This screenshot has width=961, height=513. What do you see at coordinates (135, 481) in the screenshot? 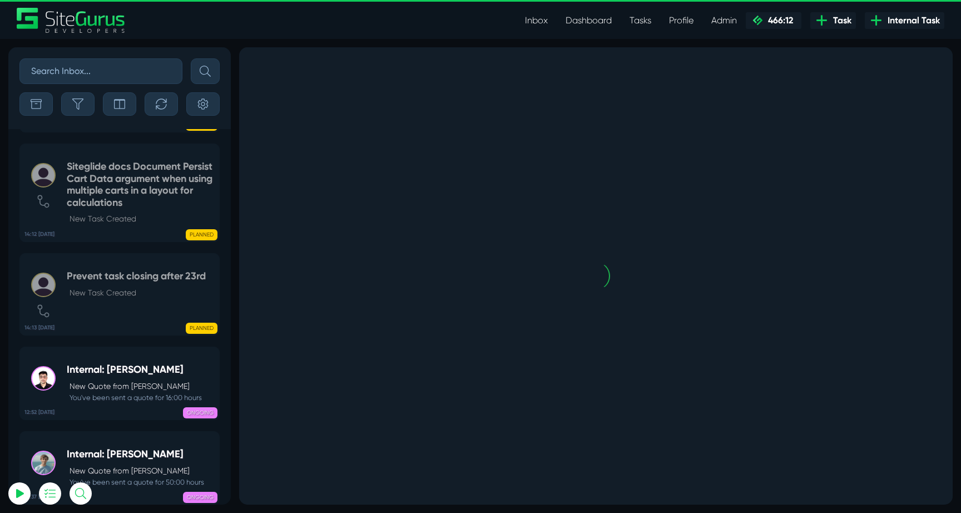
I see `small: You've been sent a quote for 50:00 hours` at bounding box center [135, 481].